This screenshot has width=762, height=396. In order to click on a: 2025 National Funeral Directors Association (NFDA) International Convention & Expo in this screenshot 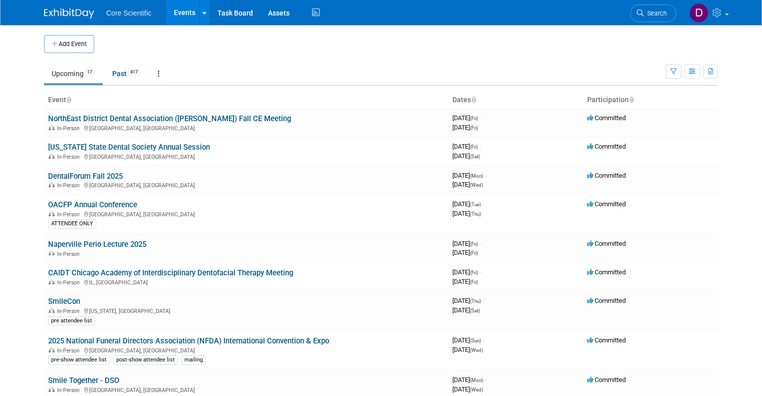, I will do `click(188, 341)`.